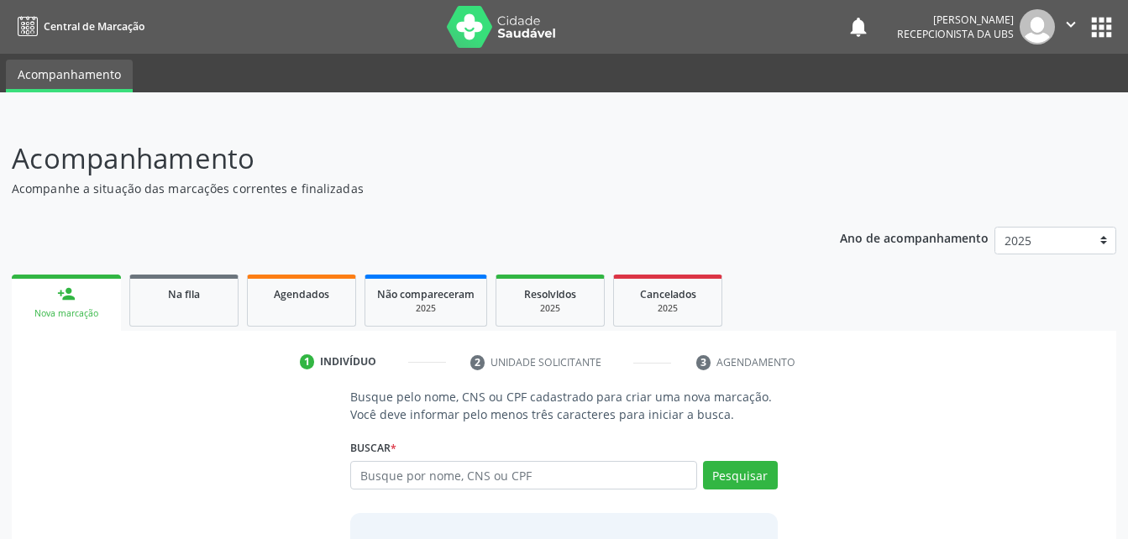  What do you see at coordinates (308, 362) in the screenshot?
I see `div: 1` at bounding box center [308, 362].